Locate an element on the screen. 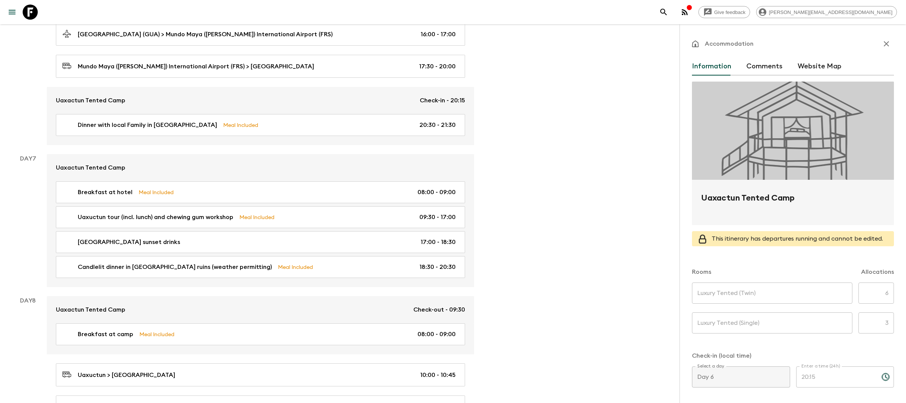 Image resolution: width=906 pixels, height=403 pixels. span: This itinerary has departures running and cannot be edited. is located at coordinates (797, 239).